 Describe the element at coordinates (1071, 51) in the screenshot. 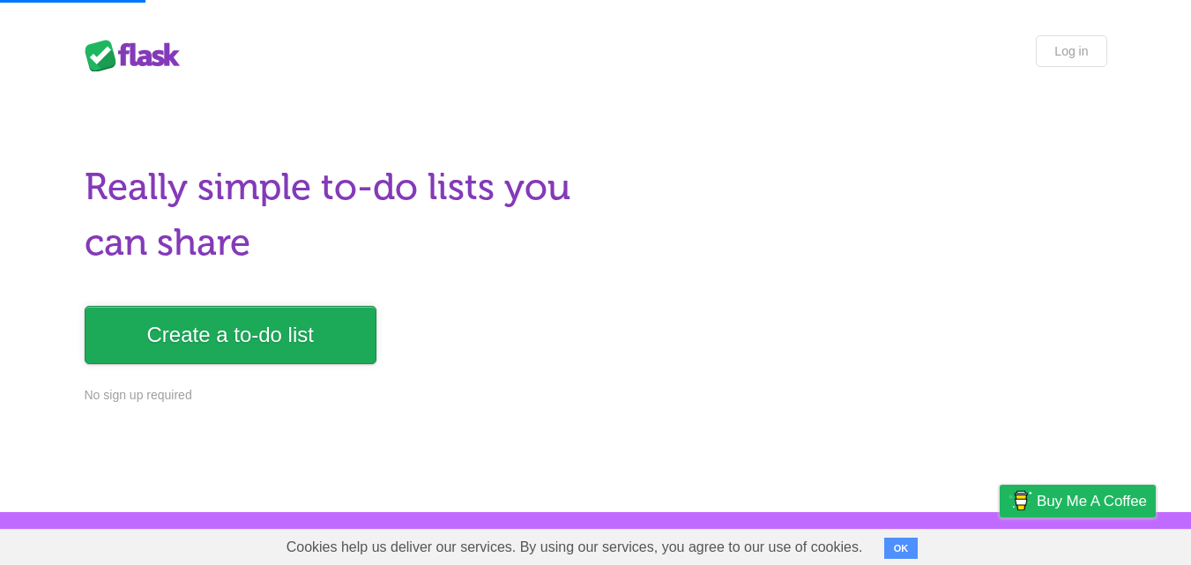

I see `a: Log in` at that location.